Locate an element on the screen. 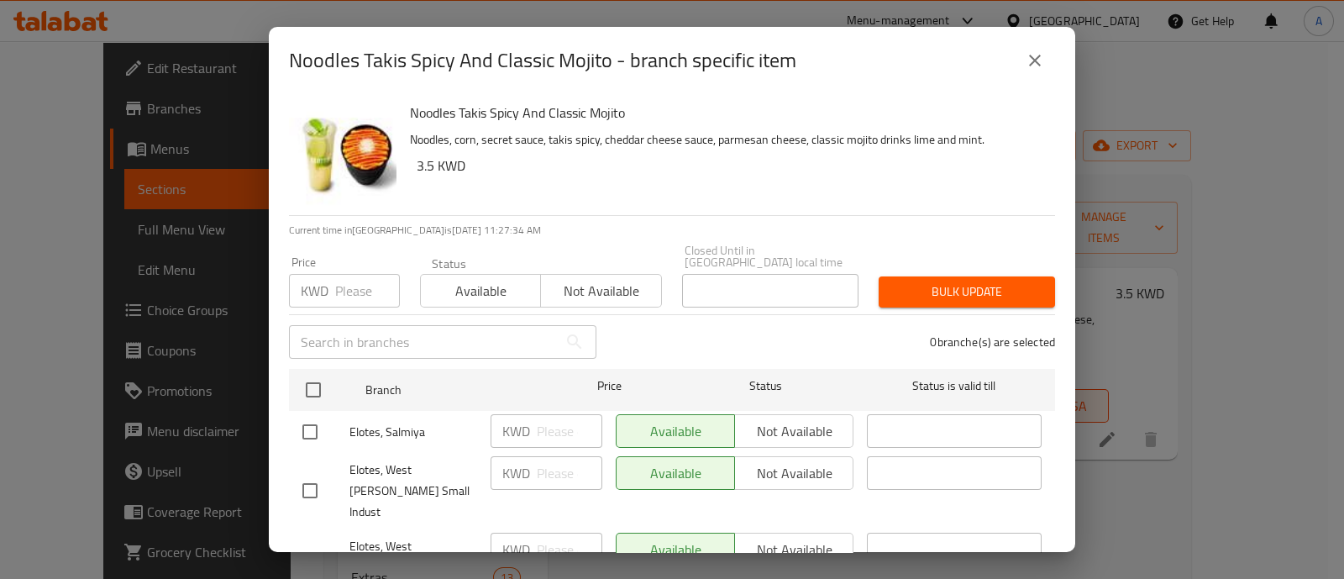 Image resolution: width=1344 pixels, height=579 pixels. h6: 3.5 KWD is located at coordinates (729, 165).